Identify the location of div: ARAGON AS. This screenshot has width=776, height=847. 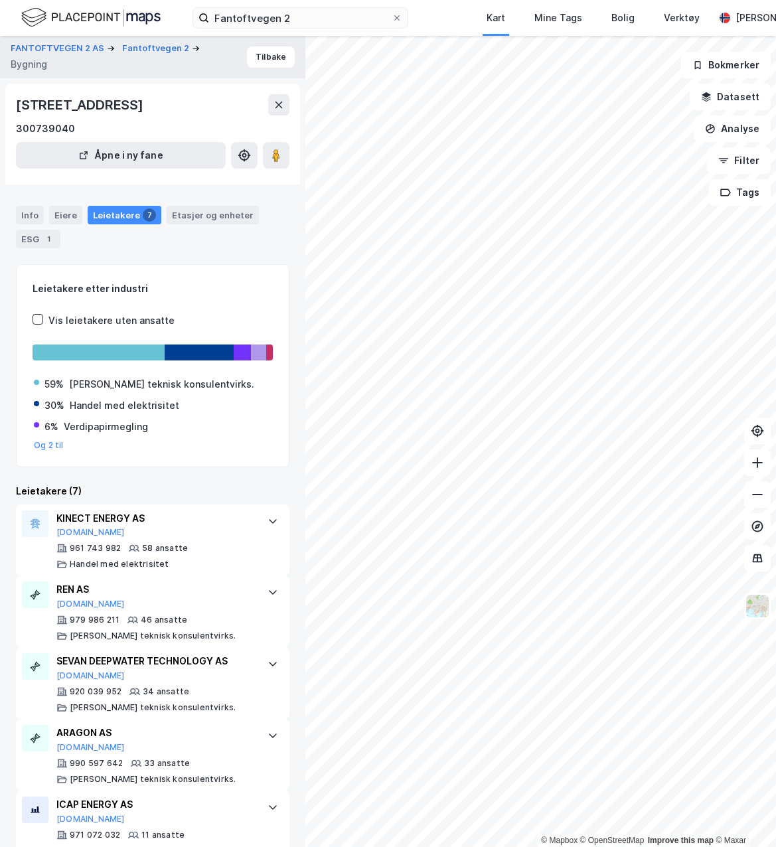
(155, 733).